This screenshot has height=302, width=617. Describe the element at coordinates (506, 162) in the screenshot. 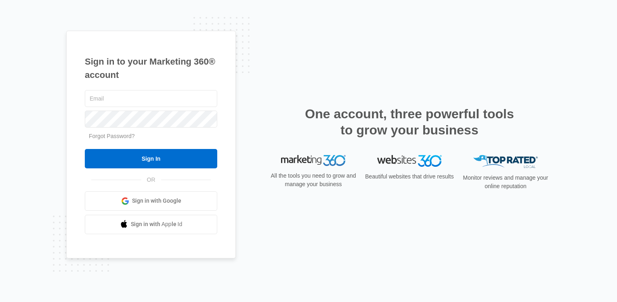

I see `img: Top Rated Local` at that location.